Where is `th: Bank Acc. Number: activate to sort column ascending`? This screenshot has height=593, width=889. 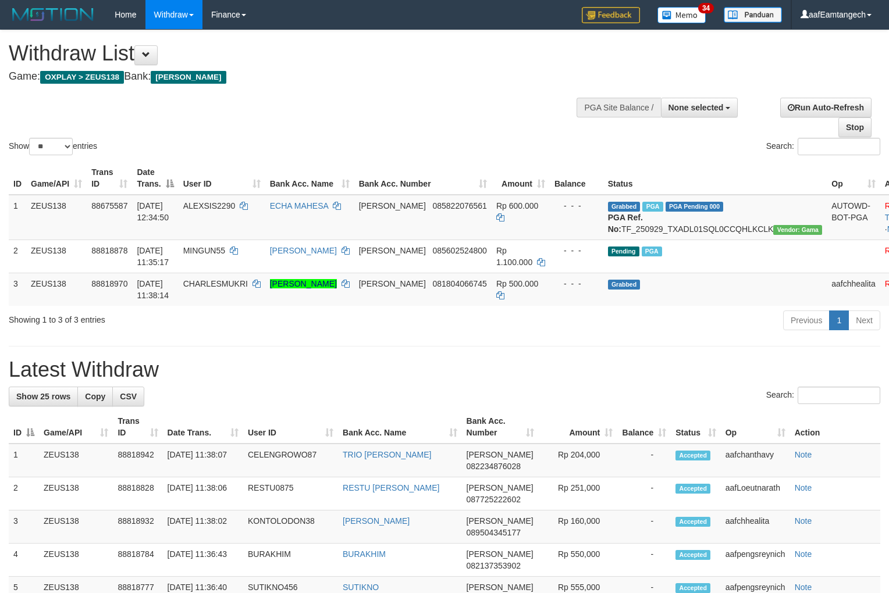 th: Bank Acc. Number: activate to sort column ascending is located at coordinates (423, 178).